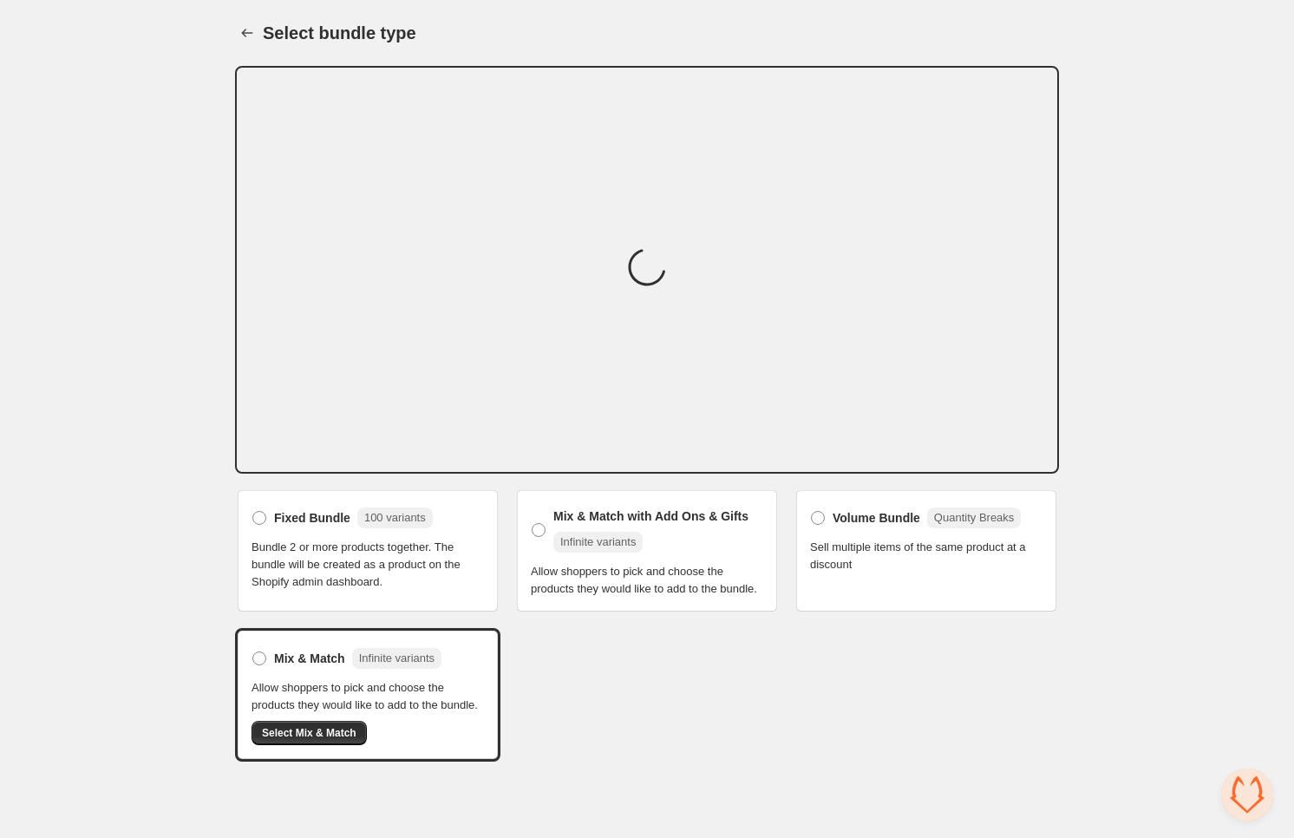 This screenshot has width=1294, height=838. What do you see at coordinates (650, 516) in the screenshot?
I see `span: Mix & Match with Add Ons & Gifts` at bounding box center [650, 516].